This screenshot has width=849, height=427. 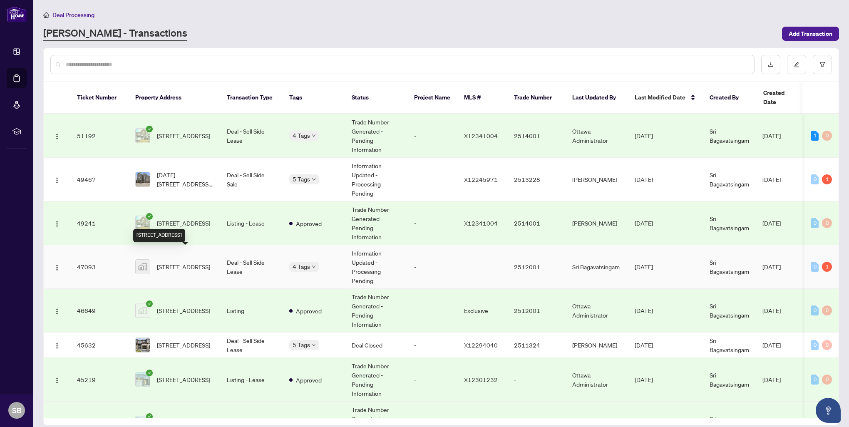 I want to click on th: Ticket Number, so click(x=99, y=98).